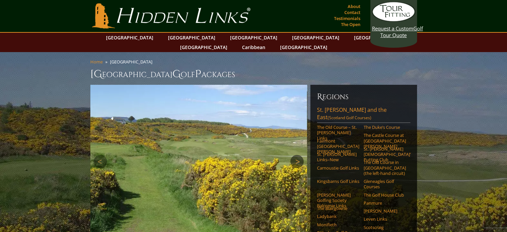 The height and width of the screenshot is (232, 507). I want to click on a: Testimonials, so click(347, 18).